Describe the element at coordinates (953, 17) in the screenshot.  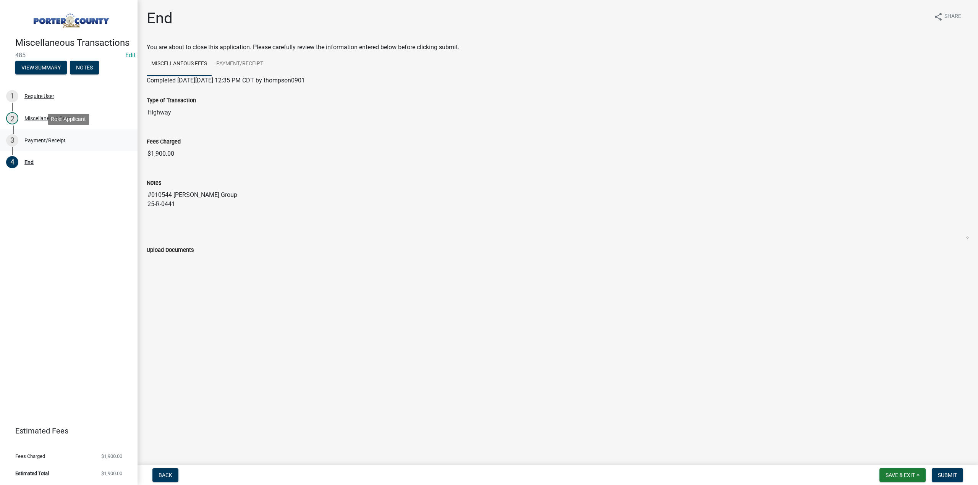
I see `span: Share` at that location.